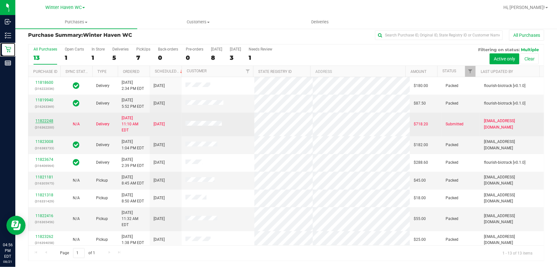 The width and height of the screenshot is (557, 267). Describe the element at coordinates (44, 127) in the screenshot. I see `p: (316362200)` at that location.